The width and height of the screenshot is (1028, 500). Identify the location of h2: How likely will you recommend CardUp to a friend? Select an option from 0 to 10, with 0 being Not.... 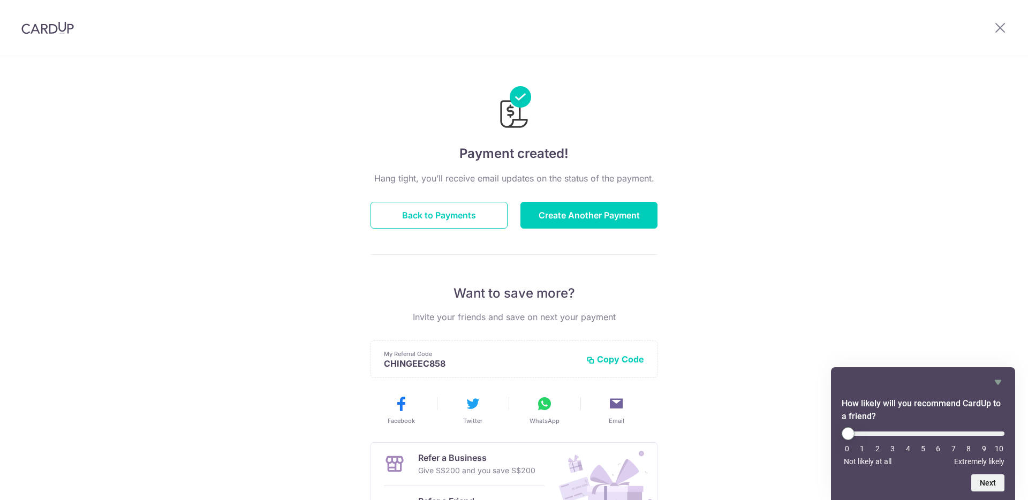
(923, 410).